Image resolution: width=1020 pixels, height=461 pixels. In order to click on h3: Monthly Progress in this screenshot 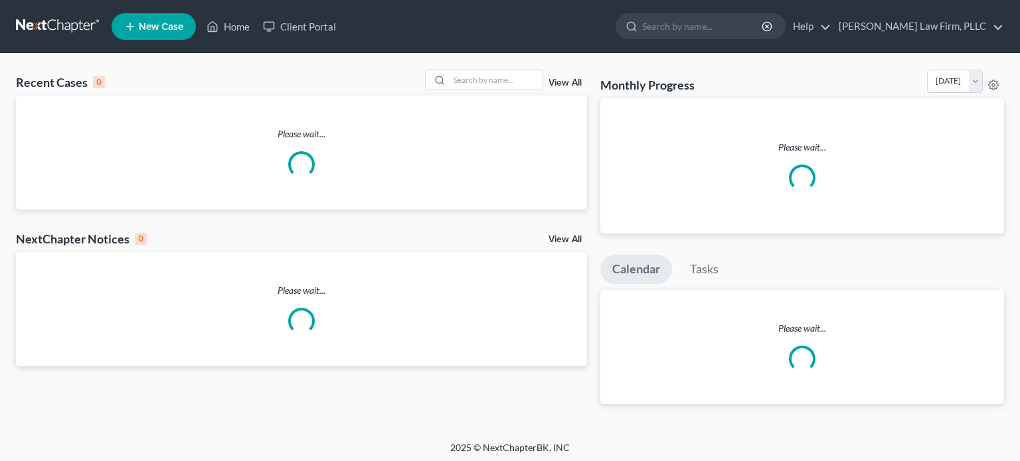, I will do `click(647, 85)`.